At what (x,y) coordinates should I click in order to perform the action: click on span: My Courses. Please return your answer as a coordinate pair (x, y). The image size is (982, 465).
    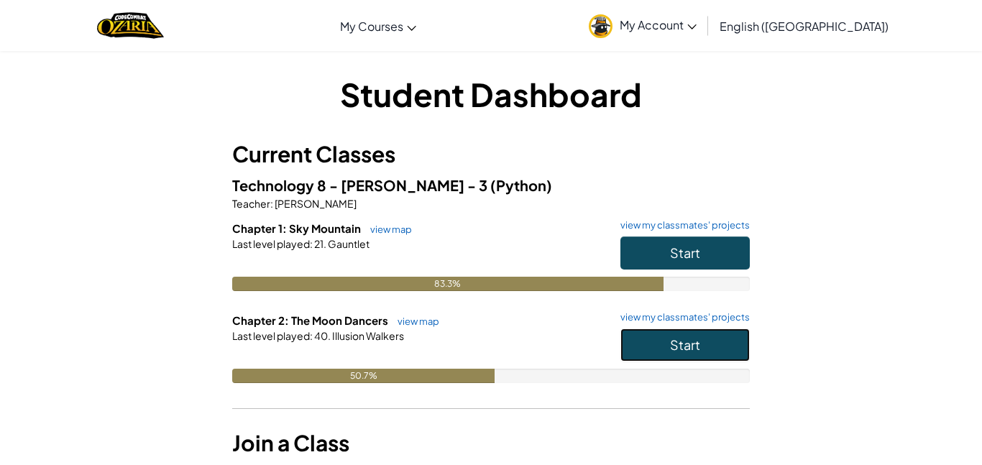
    Looking at the image, I should click on (372, 26).